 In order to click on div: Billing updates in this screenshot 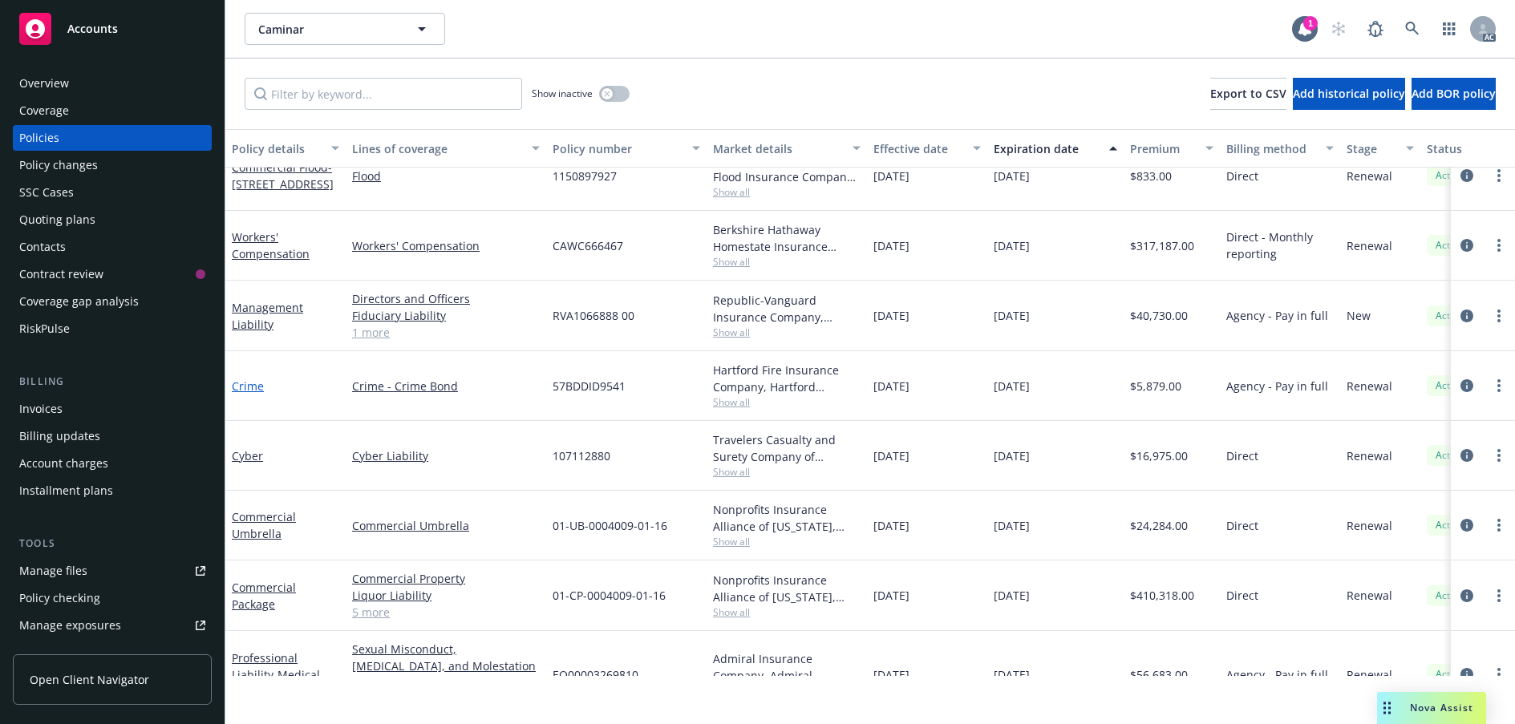, I will do `click(59, 436)`.